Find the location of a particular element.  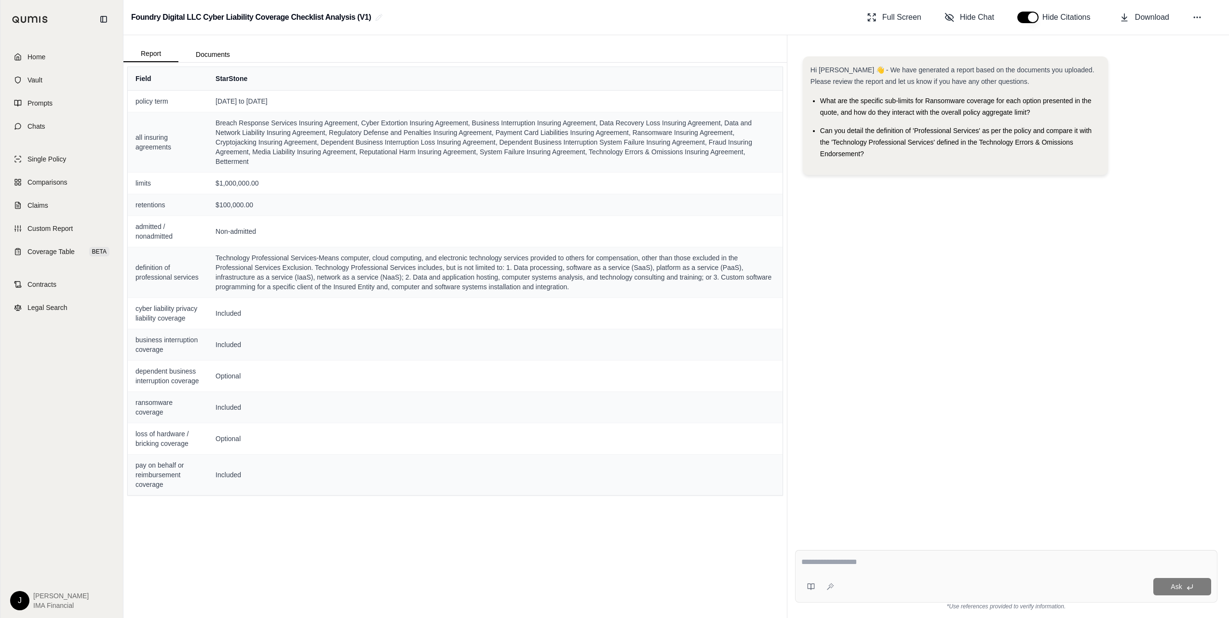

span: admitted / nonadmitted is located at coordinates (168, 231).